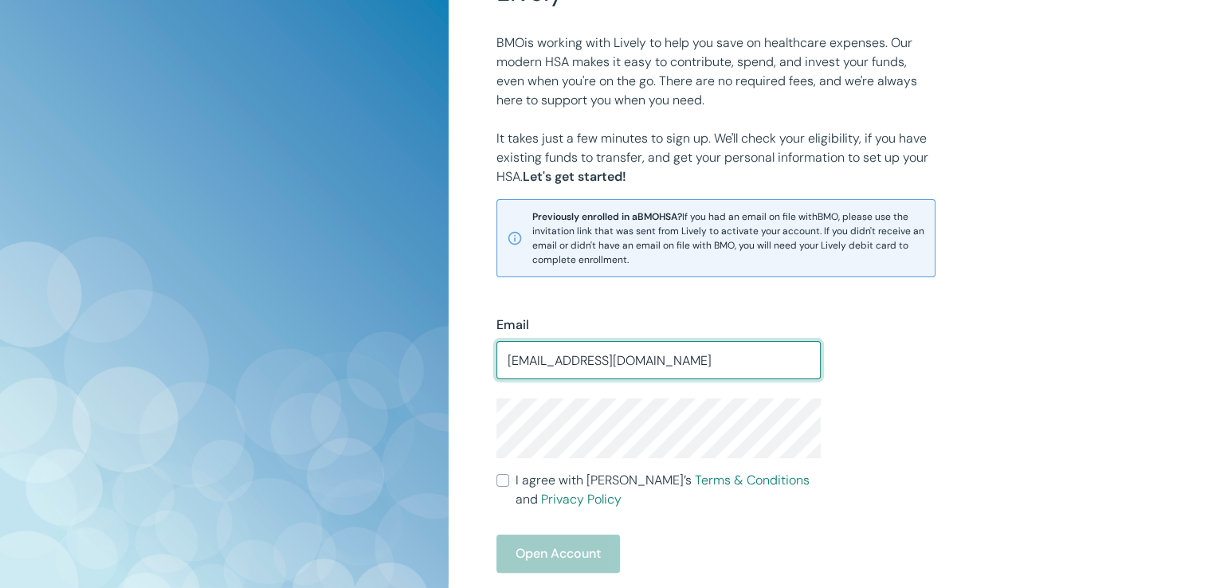 The image size is (1212, 588). I want to click on span: If you had an email on file with BMO , please use the invitation link that was sent from Lively t..., so click(728, 238).